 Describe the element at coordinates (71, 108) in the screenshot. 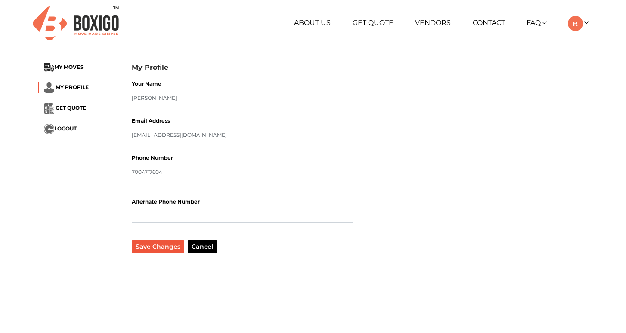

I see `span: GET QUOTE` at that location.